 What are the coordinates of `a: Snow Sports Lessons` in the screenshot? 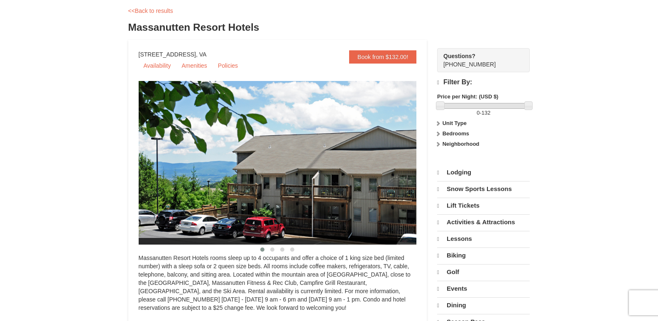 It's located at (483, 189).